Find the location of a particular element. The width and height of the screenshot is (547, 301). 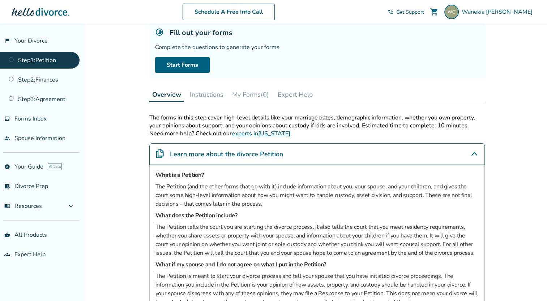

button: Expert Help is located at coordinates (295, 95).